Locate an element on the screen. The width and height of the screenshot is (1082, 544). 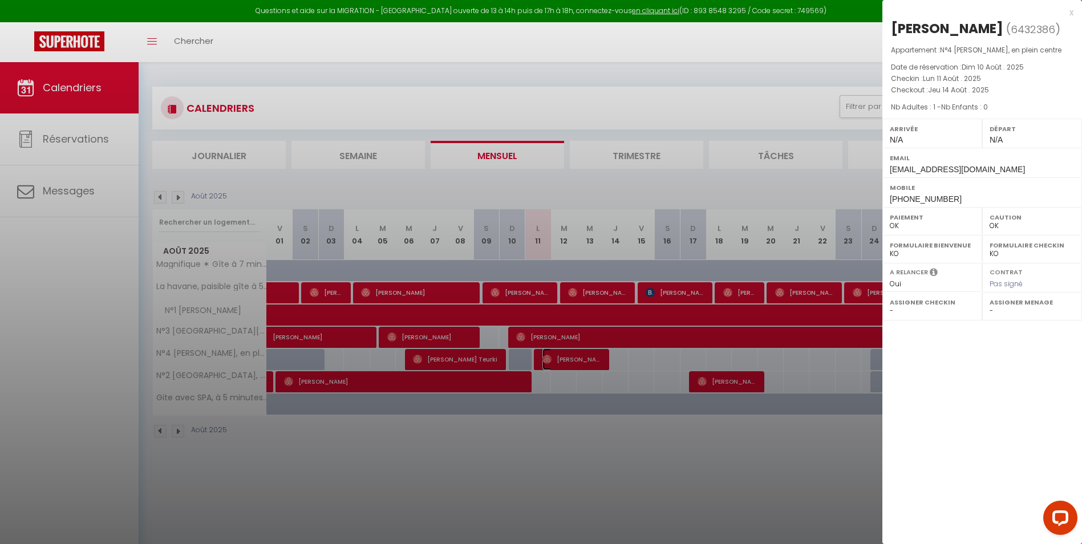
p: Checkout : is located at coordinates (982, 90).